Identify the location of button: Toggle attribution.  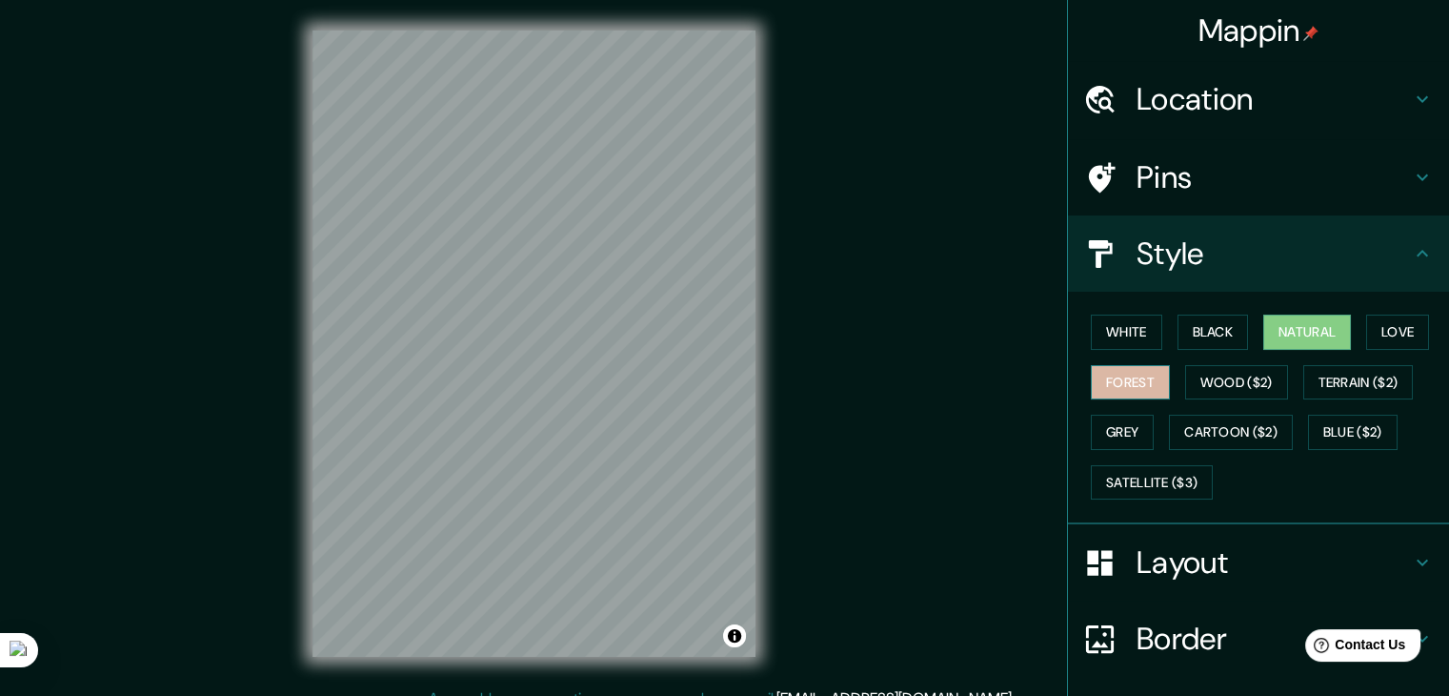
(735, 636).